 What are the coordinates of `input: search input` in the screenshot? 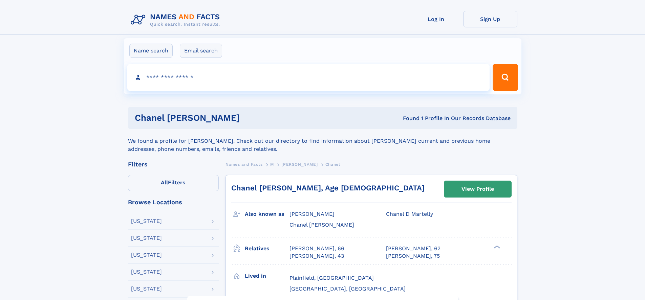 It's located at (308, 77).